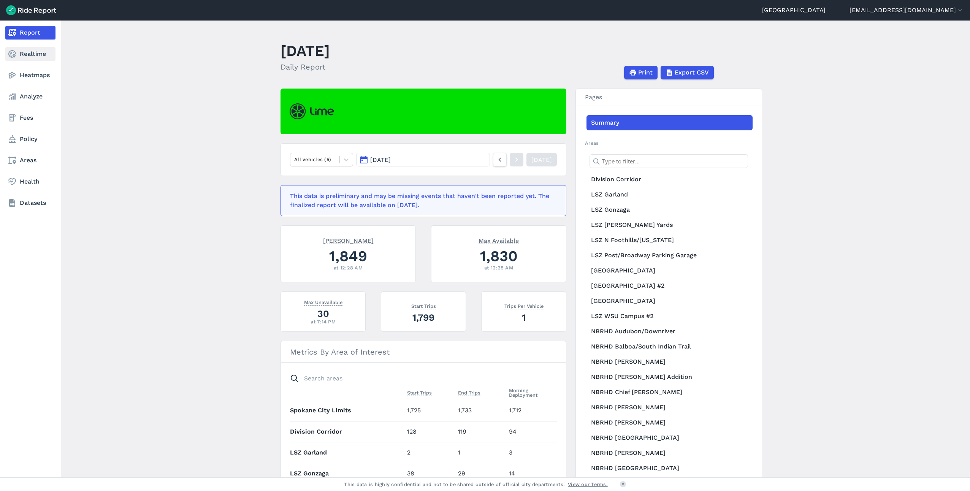  Describe the element at coordinates (469, 393) in the screenshot. I see `button: End Trips` at that location.